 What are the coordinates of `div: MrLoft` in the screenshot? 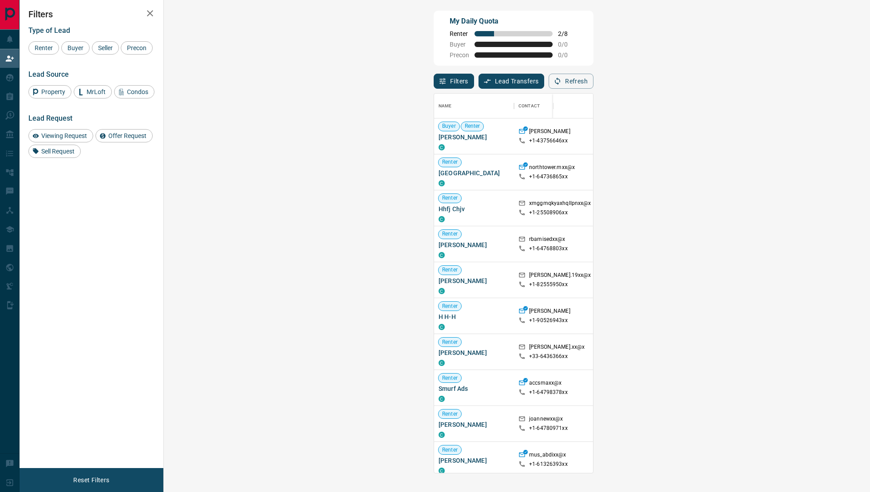 It's located at (93, 92).